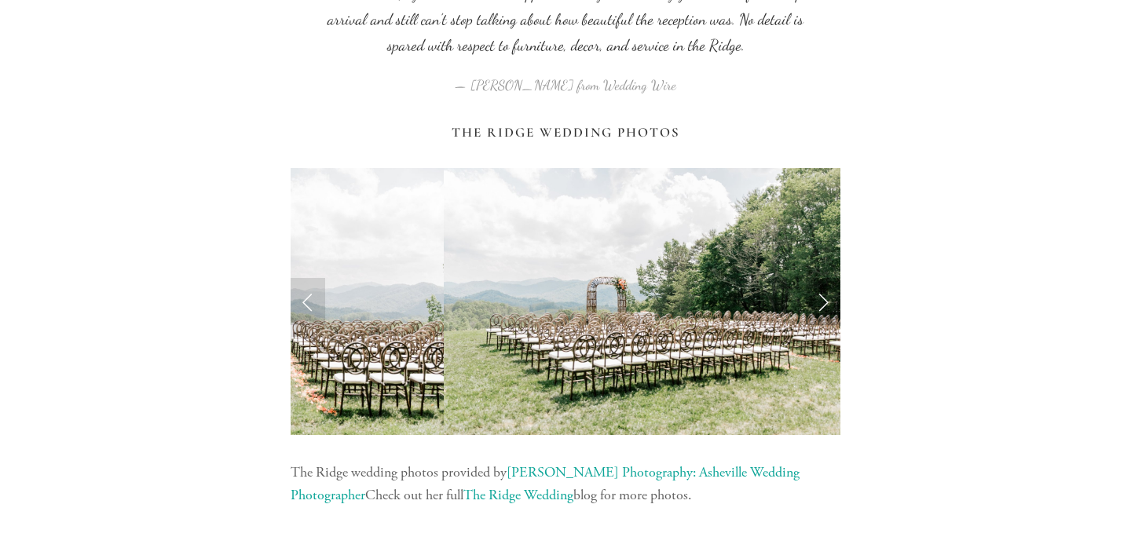 This screenshot has width=1131, height=537. I want to click on a: Next Slide, so click(823, 302).